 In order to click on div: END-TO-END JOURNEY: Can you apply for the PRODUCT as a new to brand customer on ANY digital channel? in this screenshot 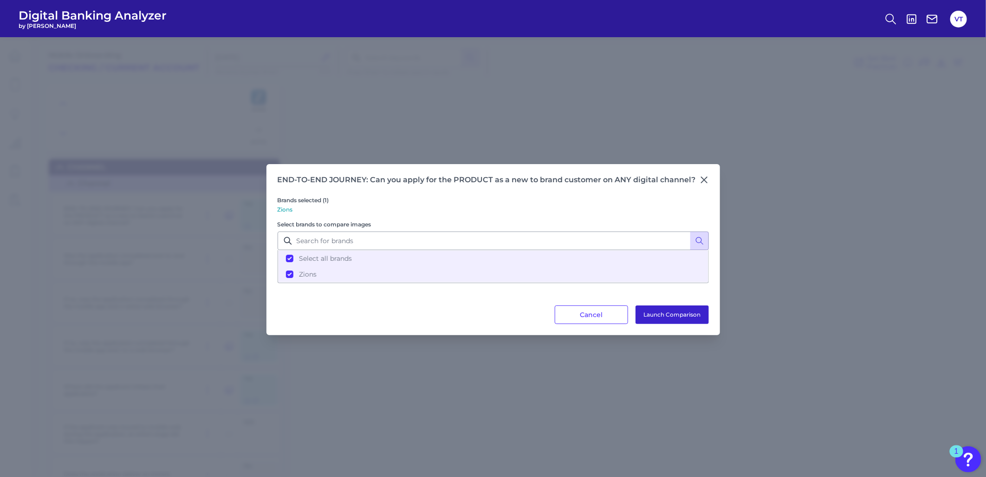, I will do `click(487, 180)`.